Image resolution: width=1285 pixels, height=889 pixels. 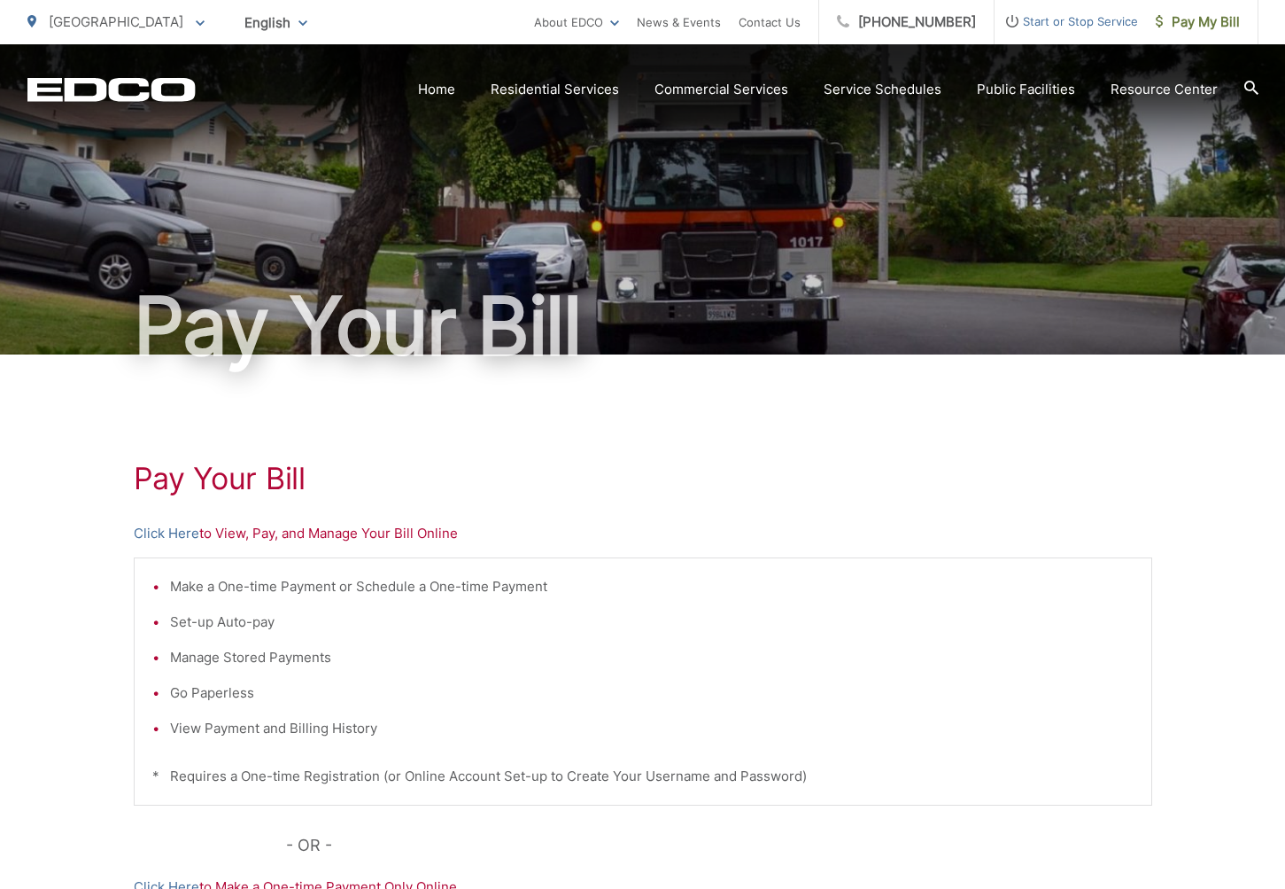 What do you see at coordinates (643, 533) in the screenshot?
I see `p: to View, Pay, and Manage Your Bill Online` at bounding box center [643, 533].